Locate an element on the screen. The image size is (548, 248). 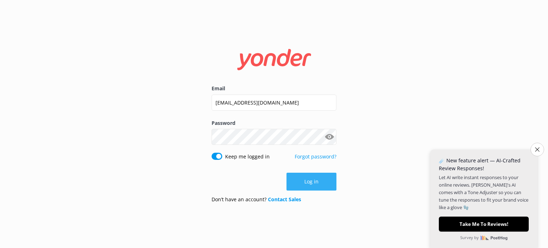
a: Contact Sales is located at coordinates (284, 199).